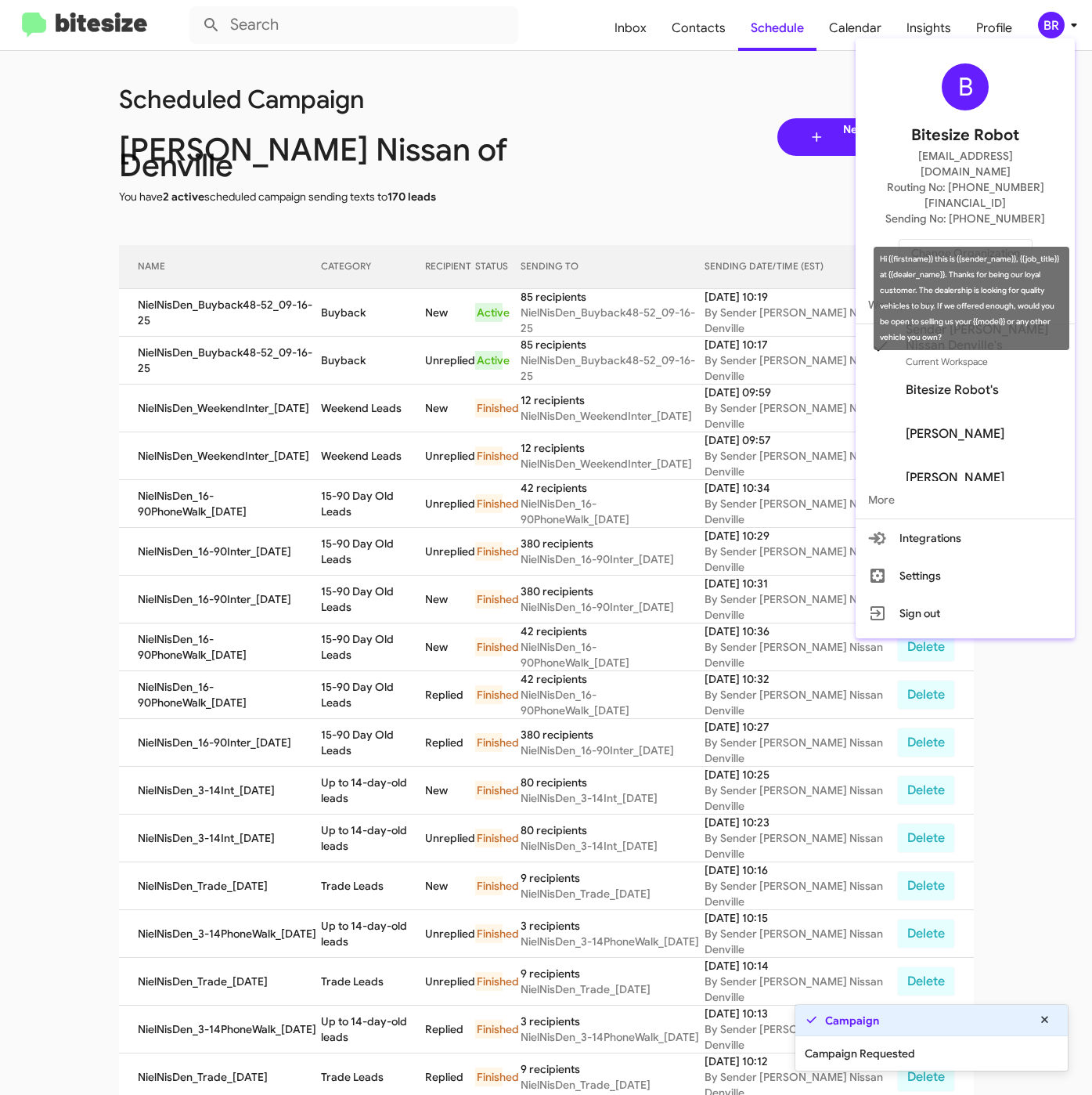 This screenshot has height=1095, width=1092. I want to click on span: 170 leads, so click(412, 196).